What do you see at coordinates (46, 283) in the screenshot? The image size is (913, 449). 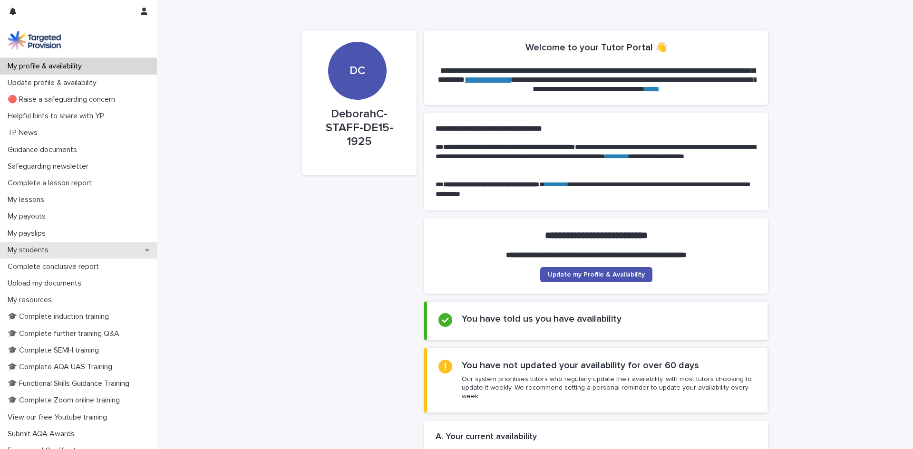 I see `p: Upload my documents` at bounding box center [46, 283].